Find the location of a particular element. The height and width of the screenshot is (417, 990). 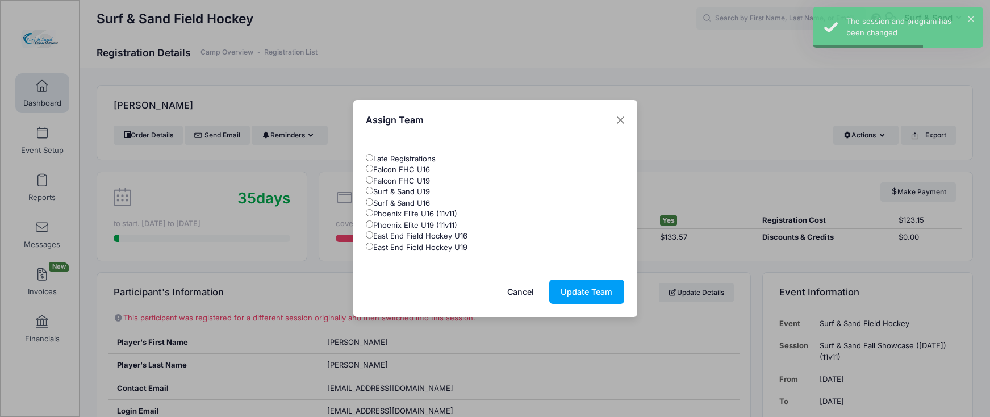

button: Cancel is located at coordinates (520, 291).